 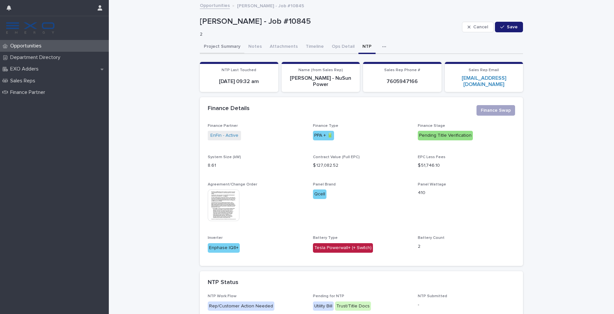 What do you see at coordinates (29, 92) in the screenshot?
I see `p: Finance Partner` at bounding box center [29, 92].